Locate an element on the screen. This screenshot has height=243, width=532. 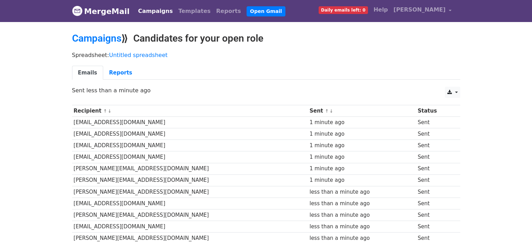
p: Sent less than a minute ago is located at coordinates (266, 90).